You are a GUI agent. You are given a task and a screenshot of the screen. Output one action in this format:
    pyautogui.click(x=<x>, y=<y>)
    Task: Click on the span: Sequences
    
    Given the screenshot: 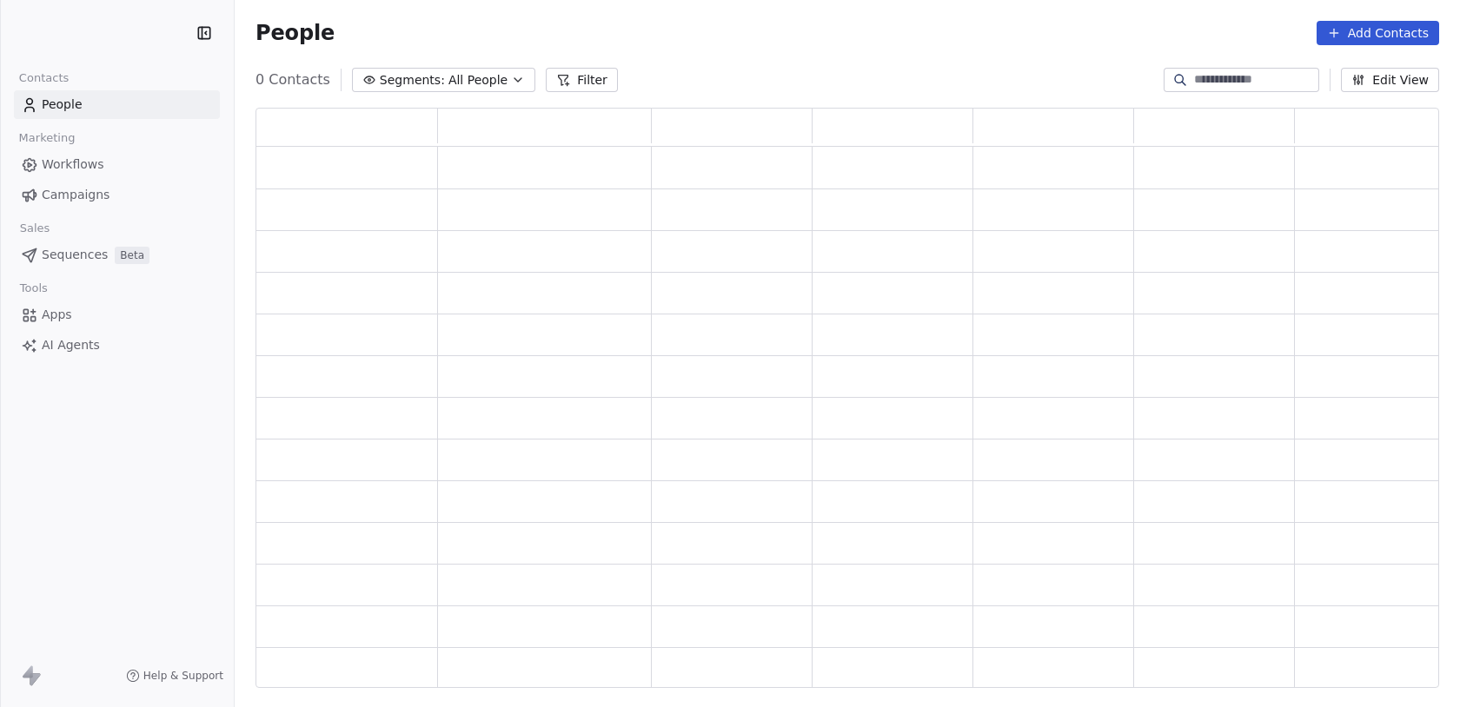 What is the action you would take?
    pyautogui.click(x=75, y=255)
    